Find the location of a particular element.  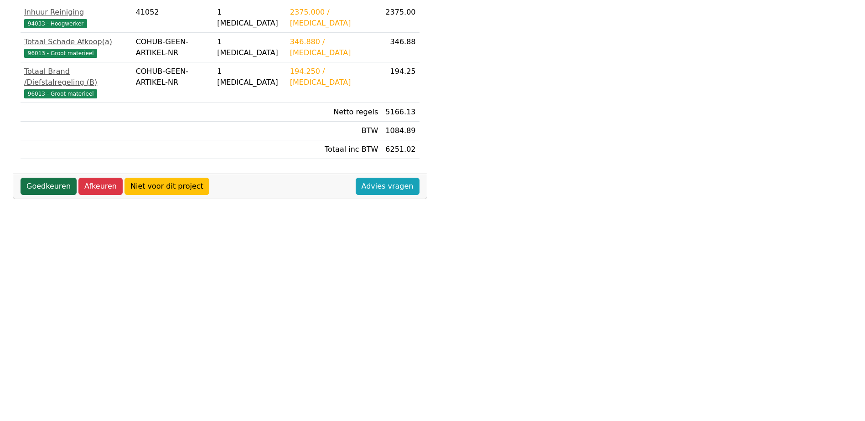

td: 1084.89 is located at coordinates (400, 131).